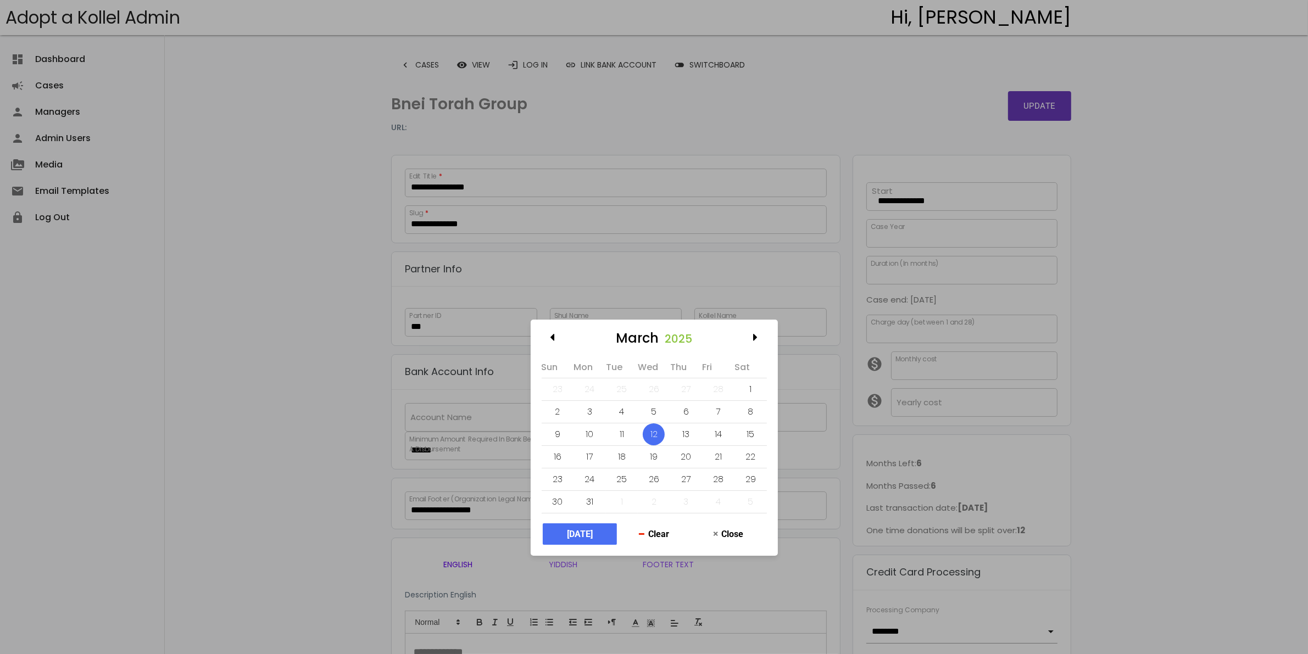  What do you see at coordinates (654, 457) in the screenshot?
I see `div: March 19, 2025` at bounding box center [654, 457].